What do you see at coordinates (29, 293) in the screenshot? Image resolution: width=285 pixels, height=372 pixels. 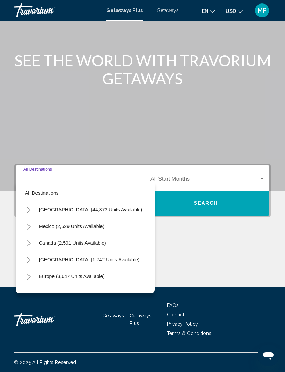 I see `button: Toggle Australia (215 units available)` at bounding box center [29, 293].